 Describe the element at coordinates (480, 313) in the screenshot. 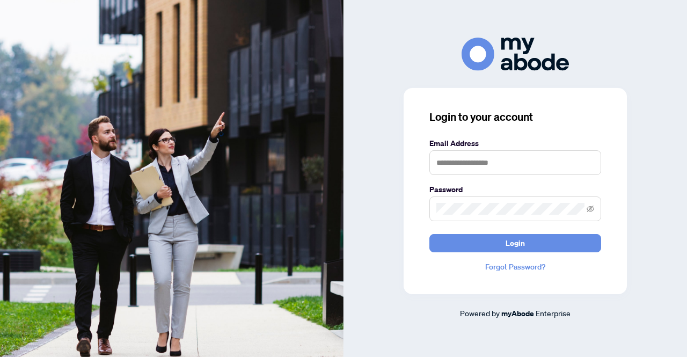

I see `span: Powered by` at that location.